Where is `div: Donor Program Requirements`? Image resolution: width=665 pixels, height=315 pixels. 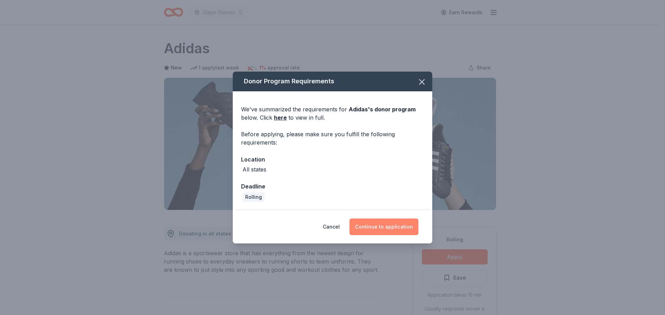
div: Donor Program Requirements is located at coordinates (332, 81).